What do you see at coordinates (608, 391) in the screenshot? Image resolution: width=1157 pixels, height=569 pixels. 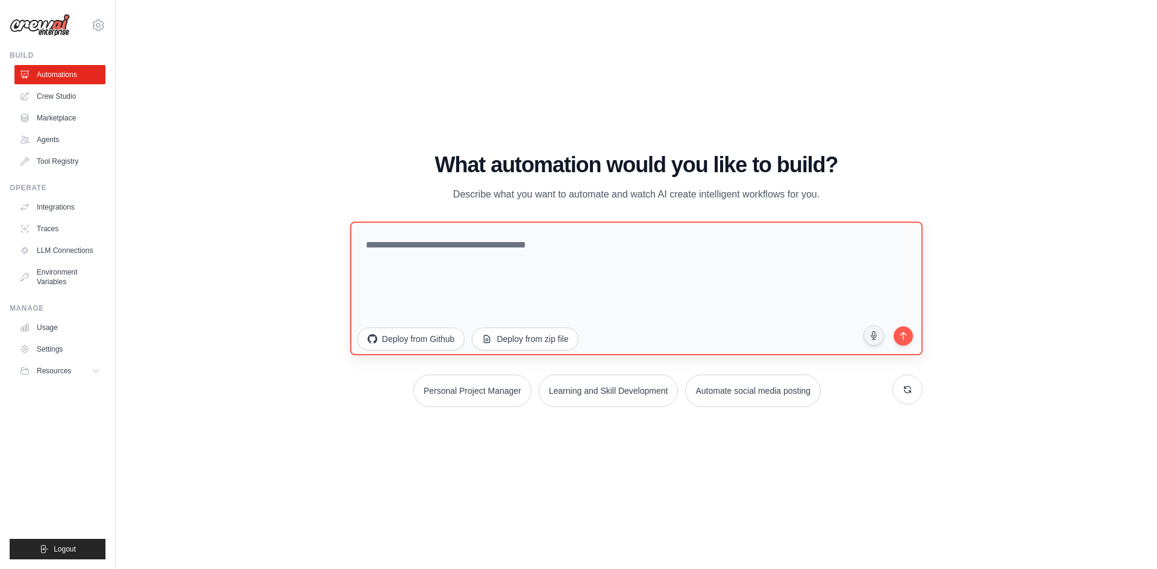 I see `button: Learning and Skill Development` at bounding box center [608, 391].